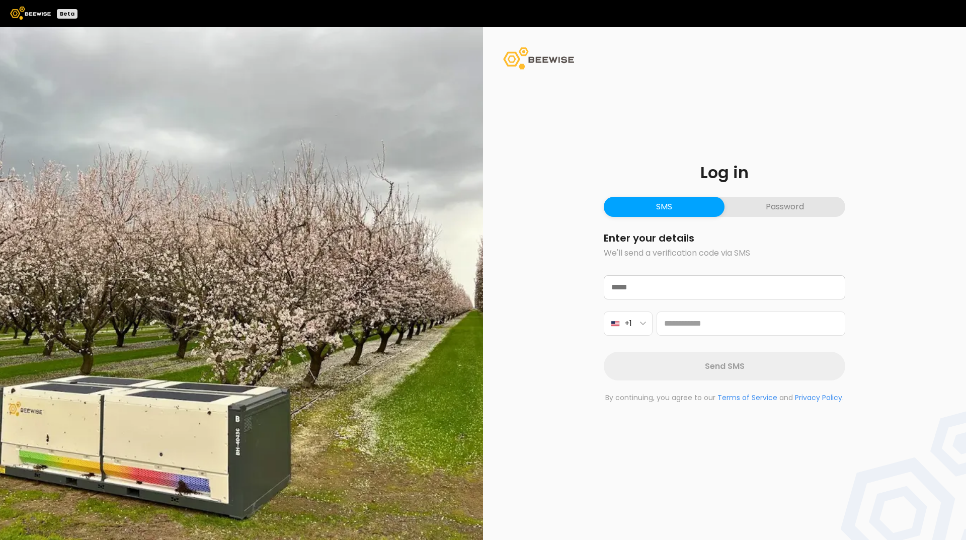 This screenshot has height=540, width=966. I want to click on span: +1, so click(628, 323).